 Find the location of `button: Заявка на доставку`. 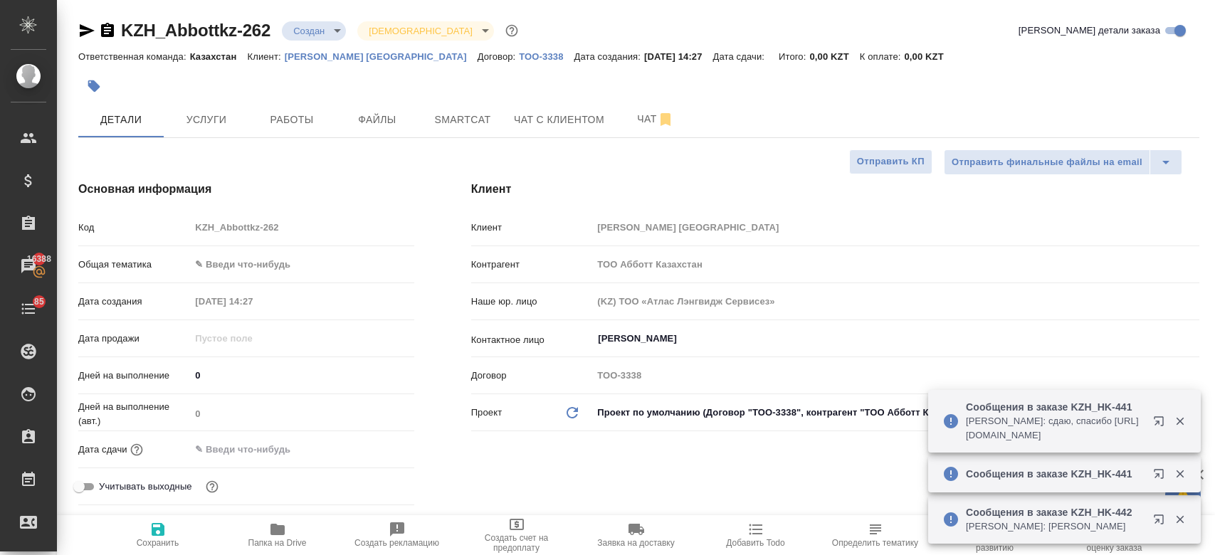

button: Заявка на доставку is located at coordinates (637, 535).